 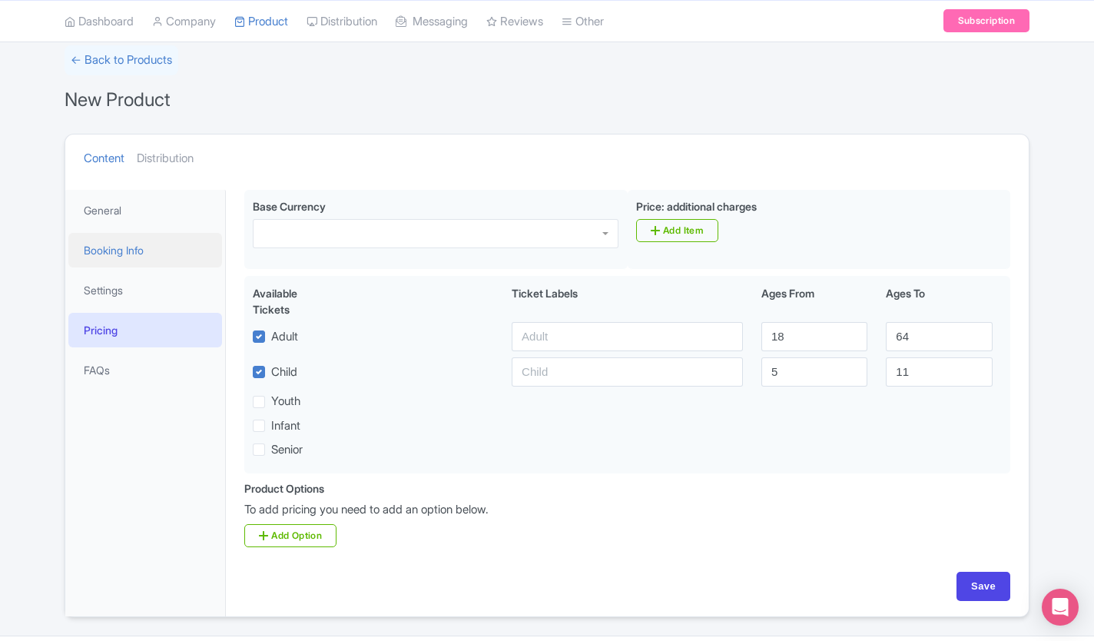 What do you see at coordinates (286, 401) in the screenshot?
I see `label: Youth` at bounding box center [286, 401].